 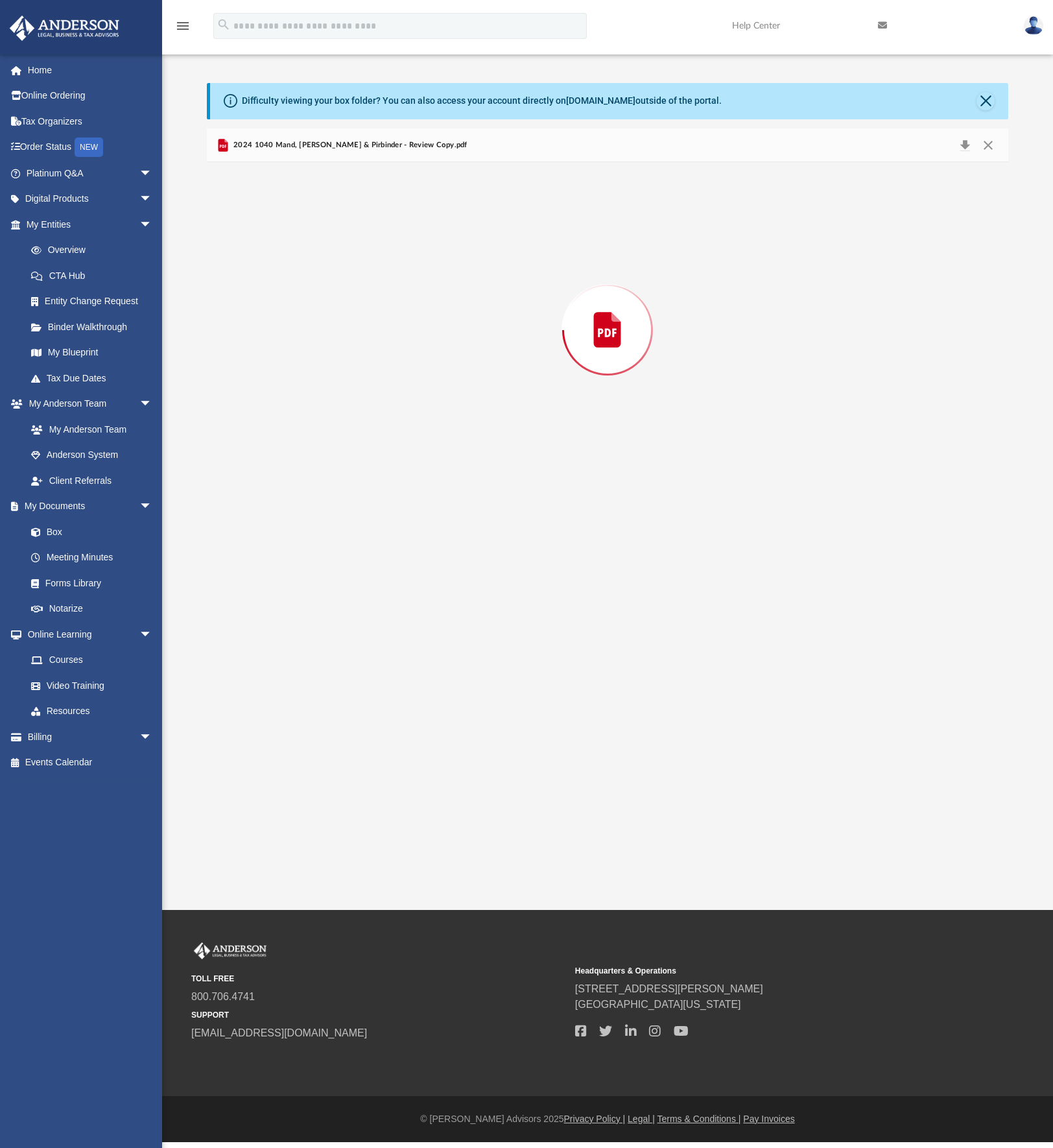 I want to click on a: Entity Change Request, so click(x=95, y=301).